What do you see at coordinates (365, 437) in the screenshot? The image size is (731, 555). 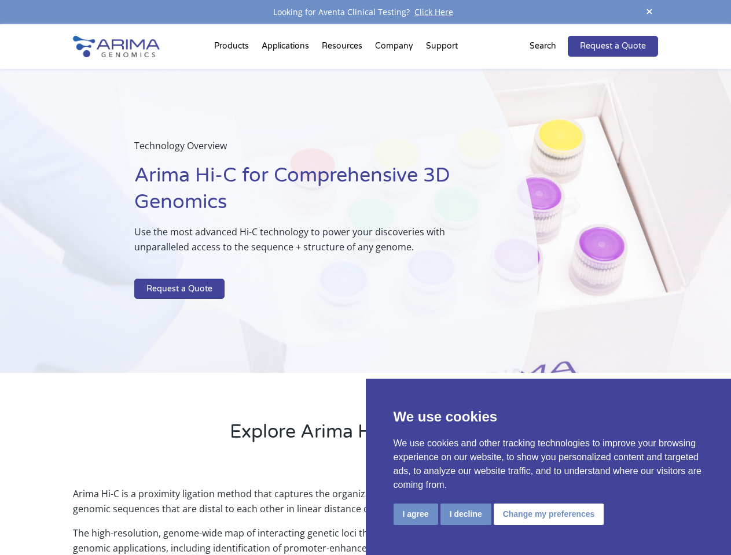 I see `h2: Explore Arima Hi-C Technology` at bounding box center [365, 437].